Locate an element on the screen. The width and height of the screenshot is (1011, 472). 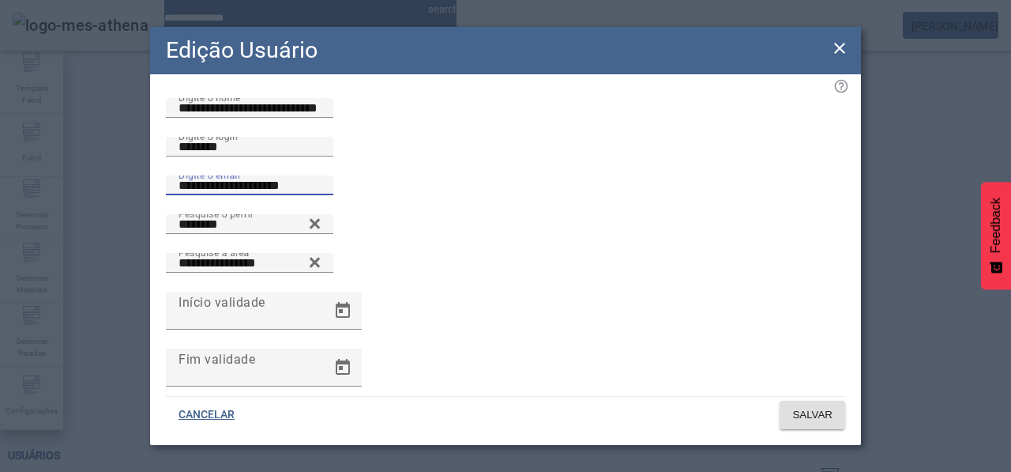
mat-label: Pesquise o perfil is located at coordinates (216, 213).